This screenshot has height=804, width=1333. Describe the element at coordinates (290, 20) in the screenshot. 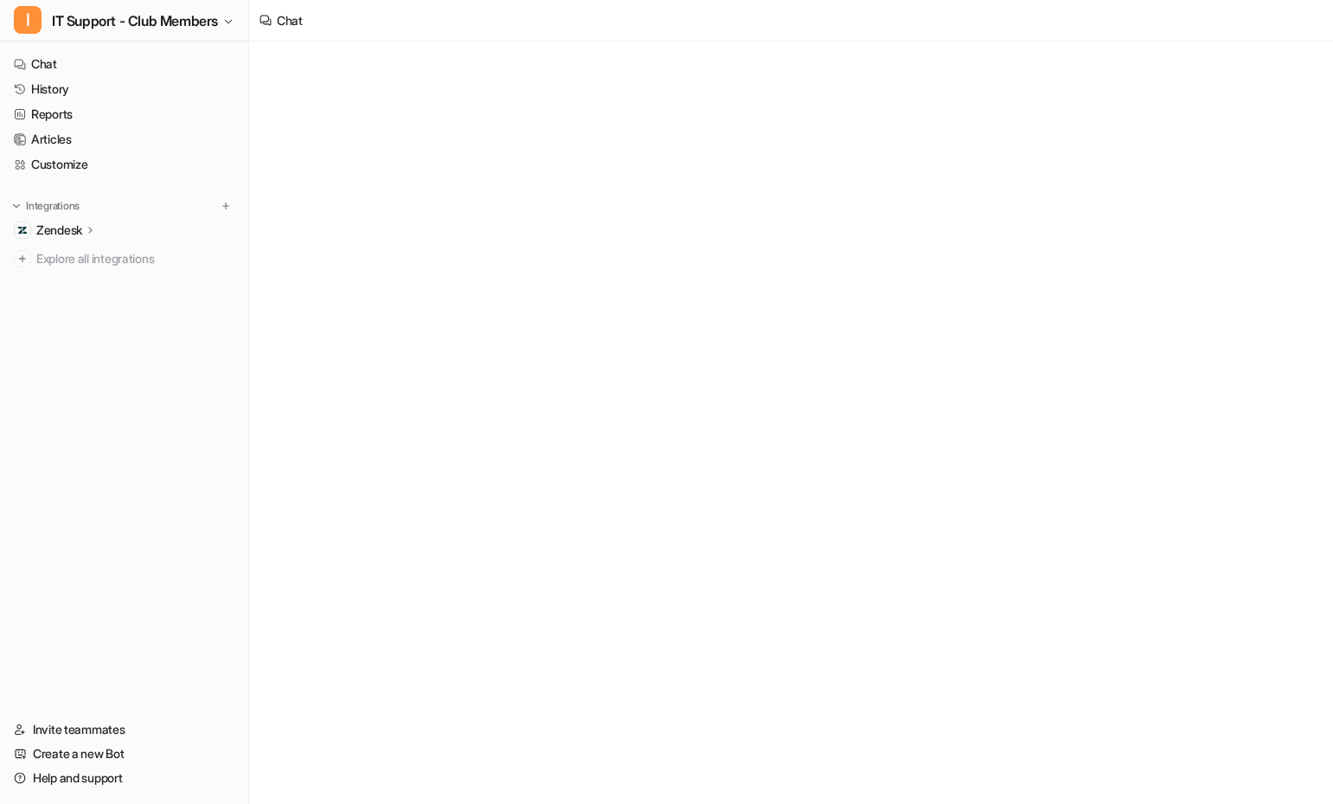

I see `div: Chat` at that location.